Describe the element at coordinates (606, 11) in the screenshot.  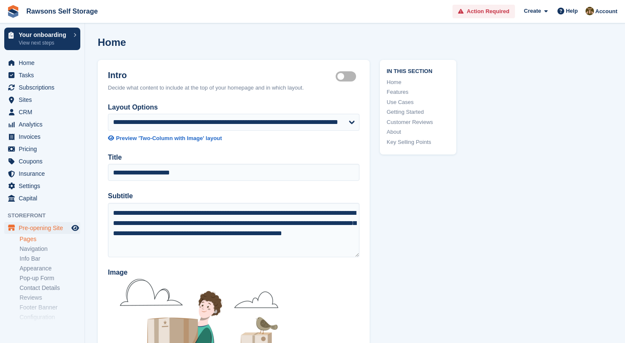
I see `span: Account` at that location.